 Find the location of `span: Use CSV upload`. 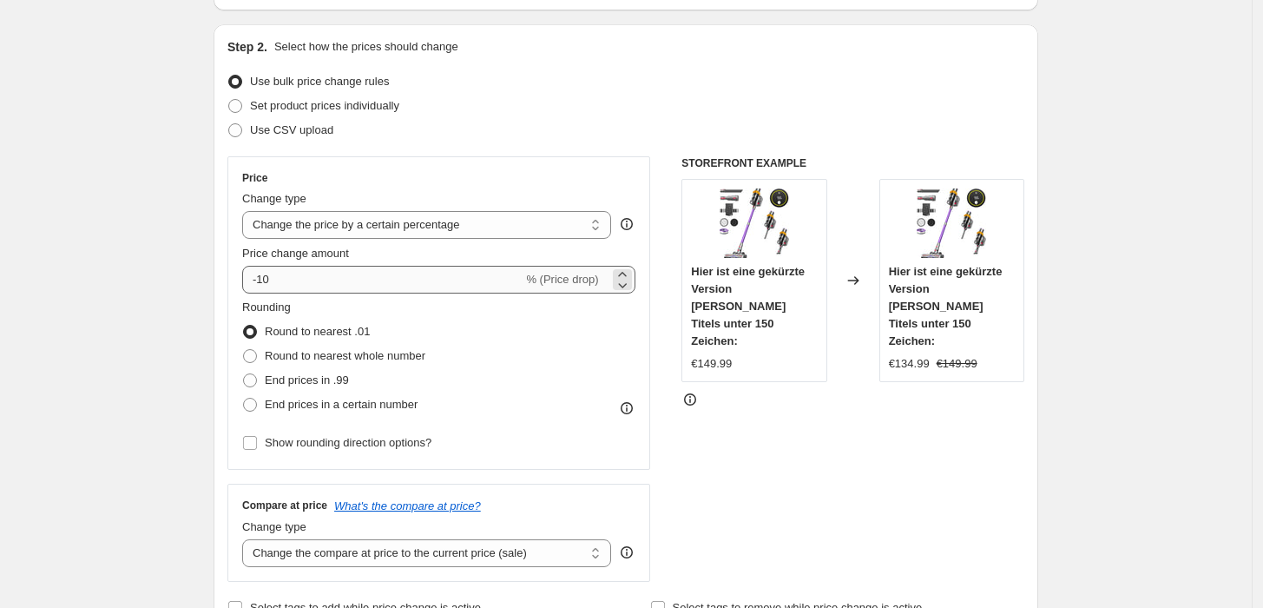

span: Use CSV upload is located at coordinates (292, 129).